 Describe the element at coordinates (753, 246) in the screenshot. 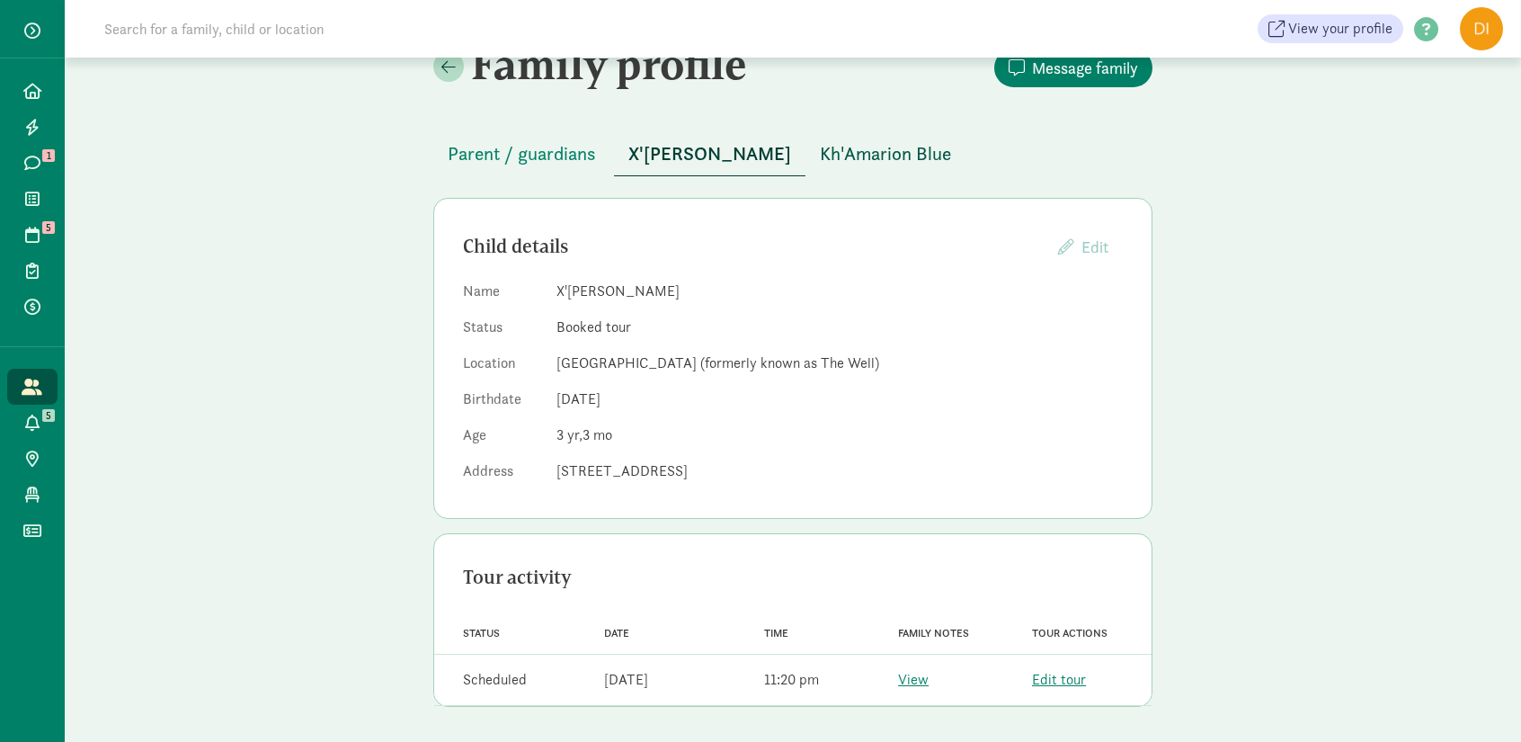

I see `div: Child details` at that location.